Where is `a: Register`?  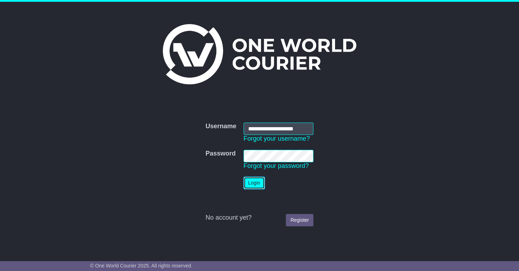 a: Register is located at coordinates (299, 220).